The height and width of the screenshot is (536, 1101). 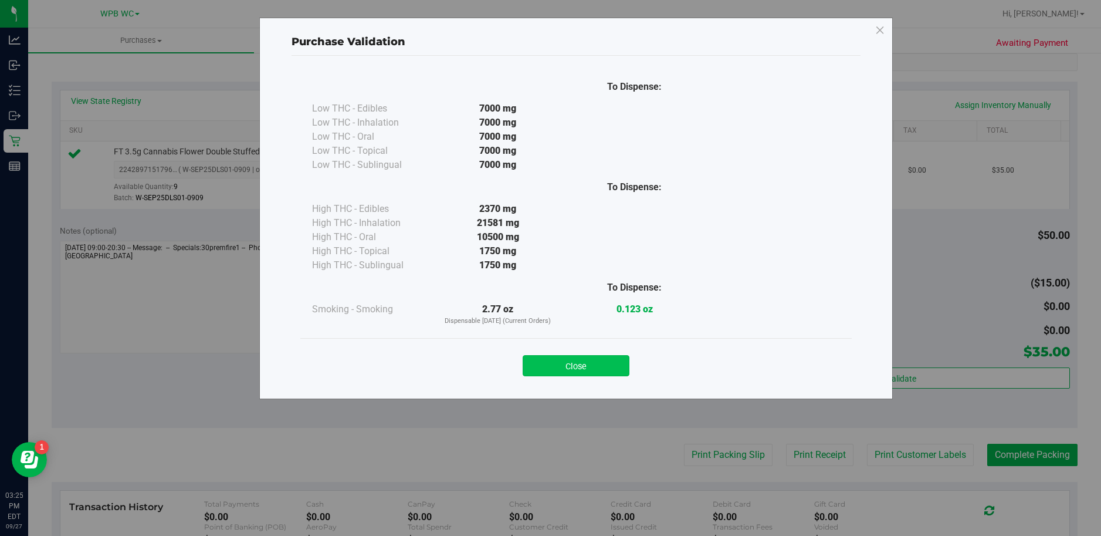 What do you see at coordinates (371, 209) in the screenshot?
I see `div: High THC - Edibles` at bounding box center [371, 209].